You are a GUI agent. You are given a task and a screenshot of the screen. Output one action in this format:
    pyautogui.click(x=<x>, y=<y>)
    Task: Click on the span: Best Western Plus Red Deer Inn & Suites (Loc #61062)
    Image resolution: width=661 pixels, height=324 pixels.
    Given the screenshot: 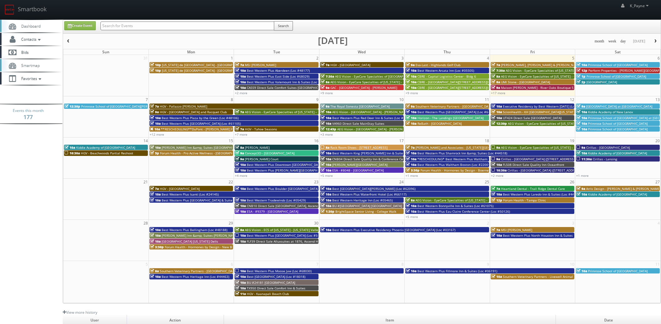 What is the action you would take?
    pyautogui.click(x=372, y=118)
    